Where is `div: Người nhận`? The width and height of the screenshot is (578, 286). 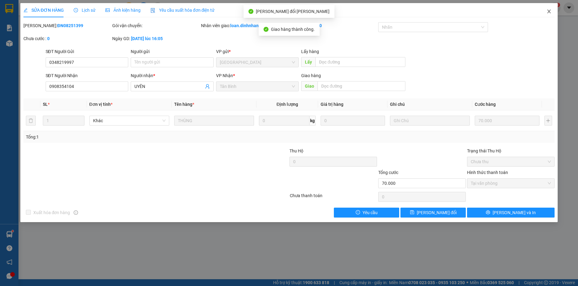 div: Người nhận is located at coordinates (172, 76).